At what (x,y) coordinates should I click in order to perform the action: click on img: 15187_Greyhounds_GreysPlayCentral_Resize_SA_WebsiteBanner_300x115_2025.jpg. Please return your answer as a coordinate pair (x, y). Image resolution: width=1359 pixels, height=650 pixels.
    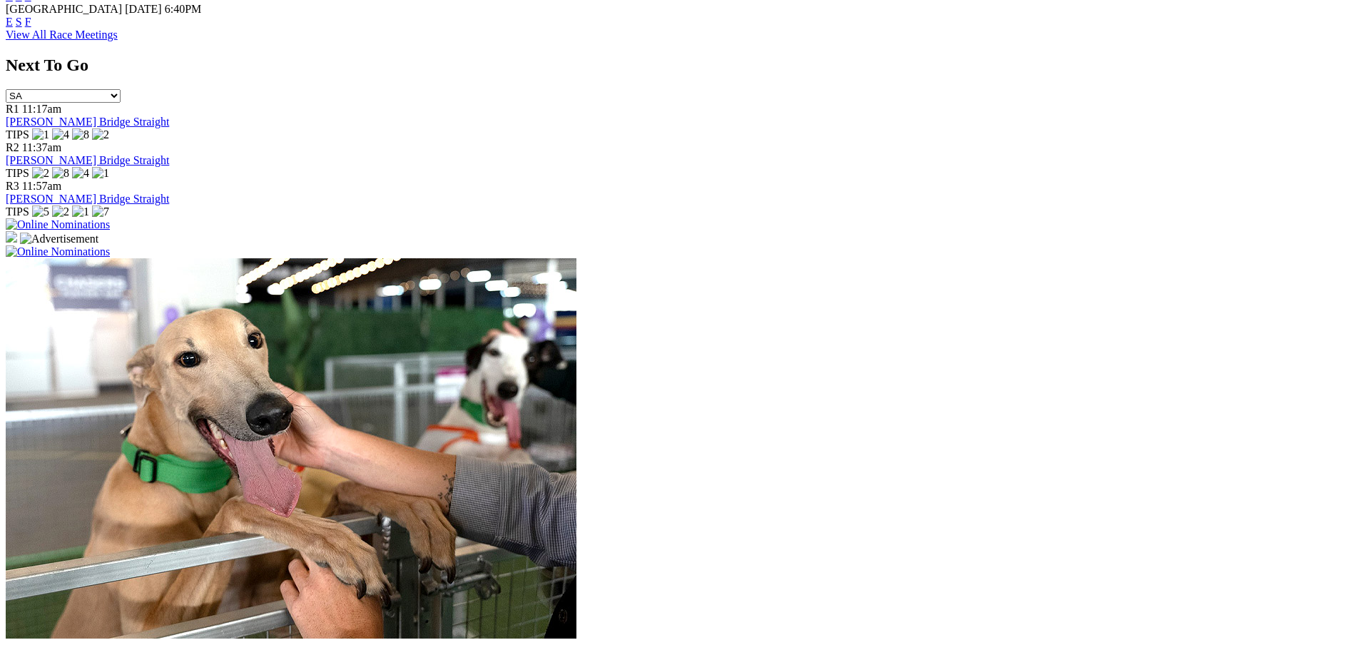
    Looking at the image, I should click on (11, 237).